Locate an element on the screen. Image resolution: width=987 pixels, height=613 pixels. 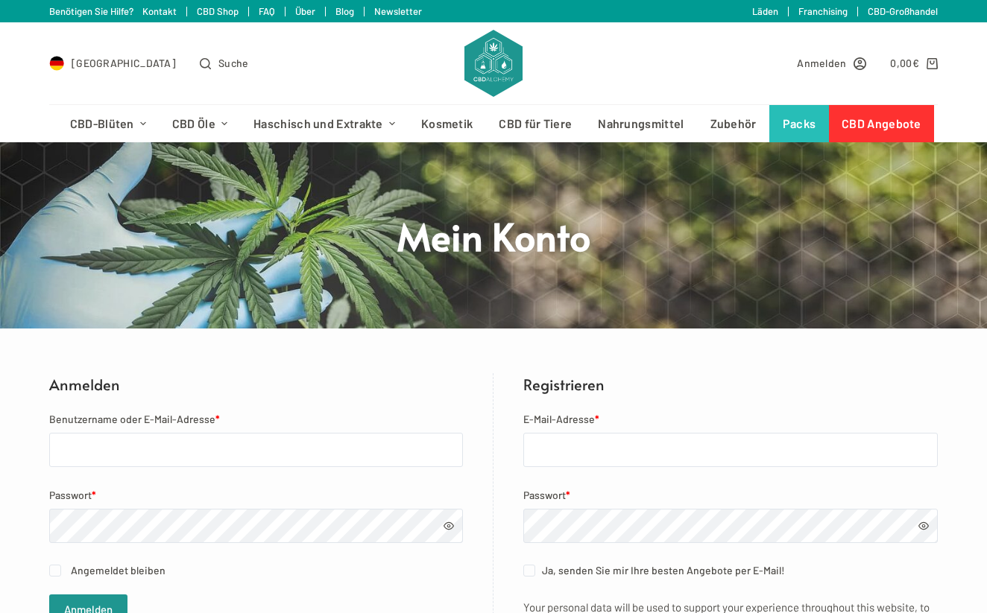
span: Suche is located at coordinates (233, 63).